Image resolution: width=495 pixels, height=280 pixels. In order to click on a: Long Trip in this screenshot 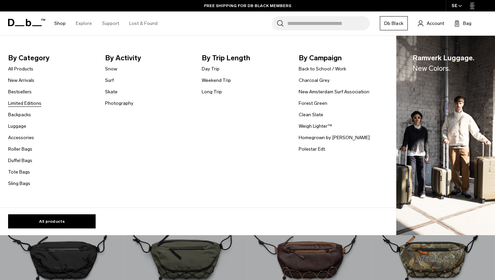, I will do `click(212, 92)`.